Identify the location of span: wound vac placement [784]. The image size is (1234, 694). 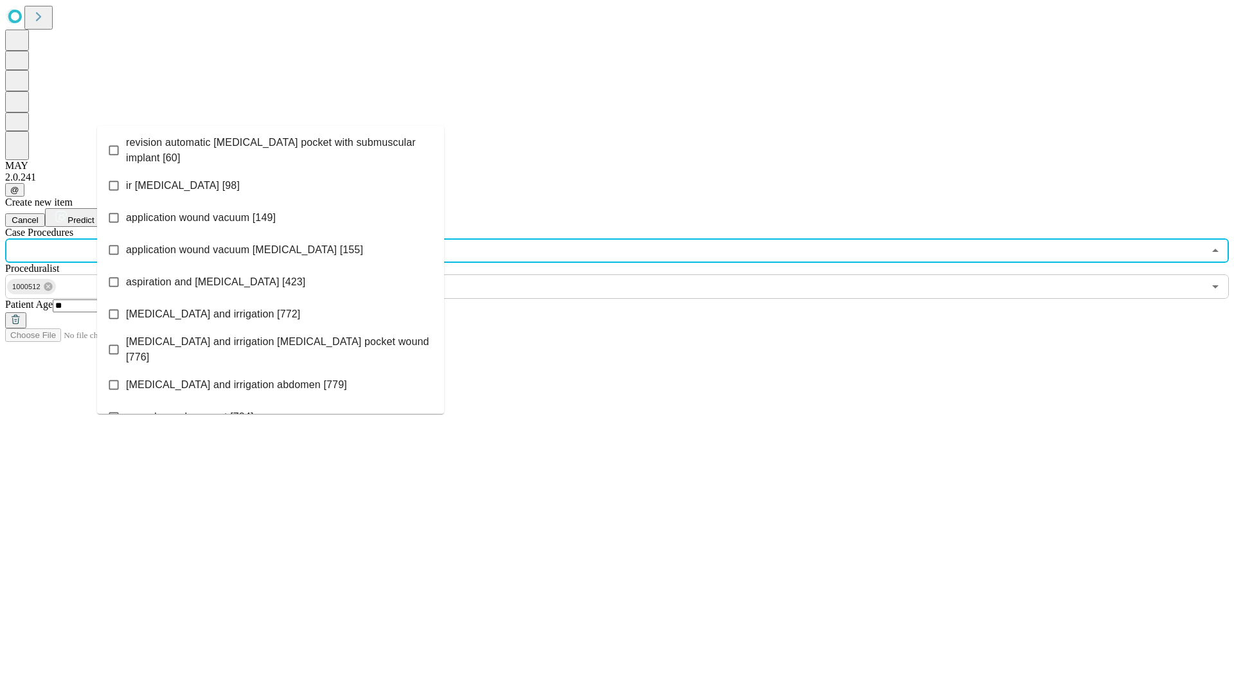
(190, 417).